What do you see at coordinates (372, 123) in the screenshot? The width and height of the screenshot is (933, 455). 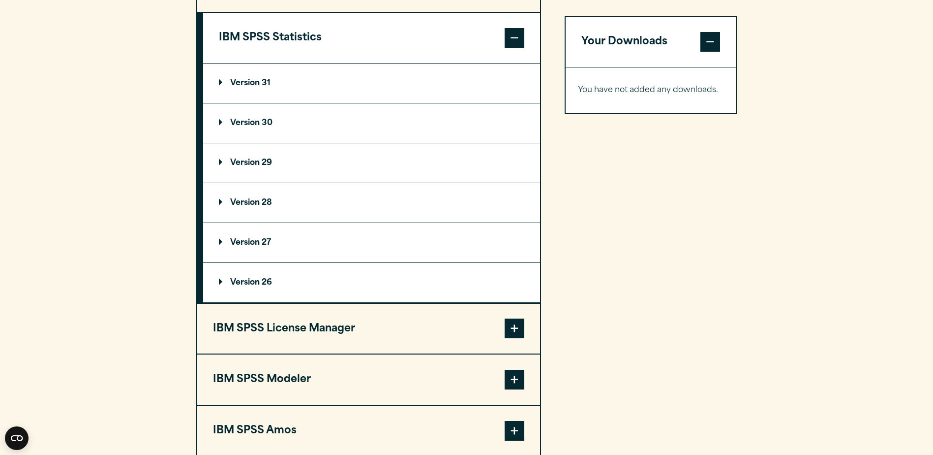 I see `summary: Version 30` at bounding box center [372, 123].